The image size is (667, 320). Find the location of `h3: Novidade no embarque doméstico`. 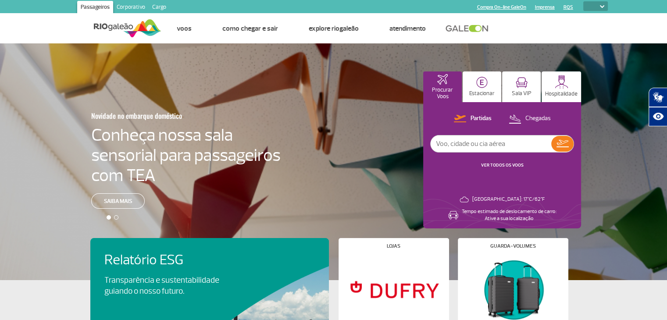

h3: Novidade no embarque doméstico is located at coordinates (164, 116).